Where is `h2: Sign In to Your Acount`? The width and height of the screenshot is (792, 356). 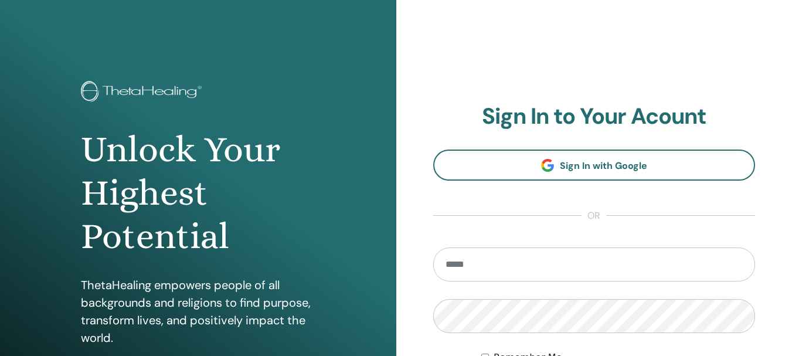
h2: Sign In to Your Acount is located at coordinates (594, 117).